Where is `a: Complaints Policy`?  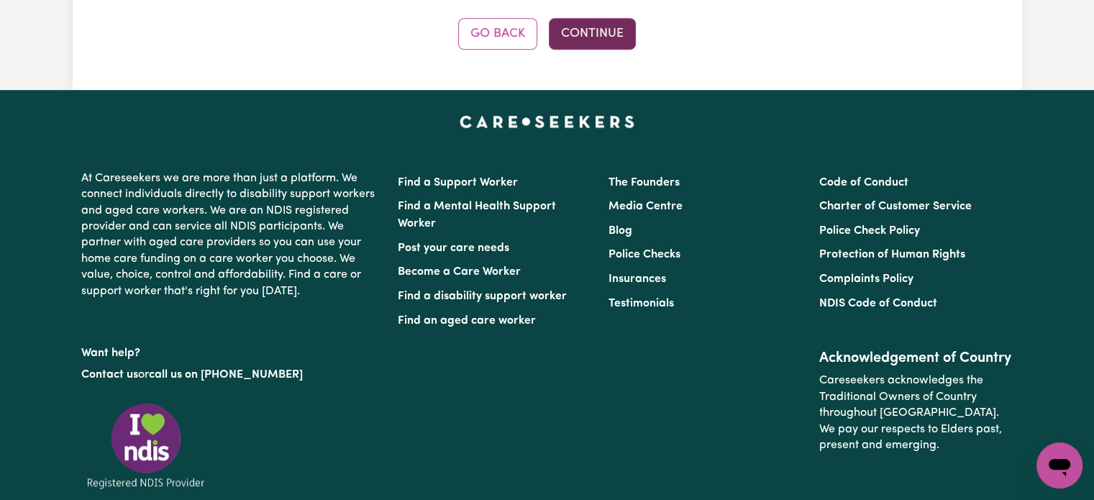 a: Complaints Policy is located at coordinates (866, 279).